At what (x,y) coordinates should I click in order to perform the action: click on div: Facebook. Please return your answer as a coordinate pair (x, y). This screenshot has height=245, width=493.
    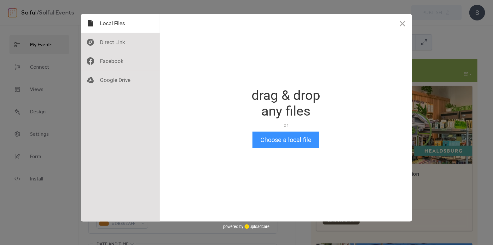
    Looking at the image, I should click on (120, 61).